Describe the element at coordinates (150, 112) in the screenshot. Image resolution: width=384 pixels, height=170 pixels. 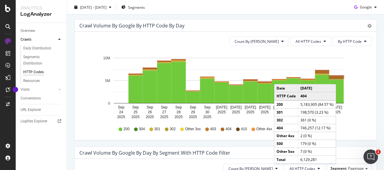
I see `text: 26` at that location.